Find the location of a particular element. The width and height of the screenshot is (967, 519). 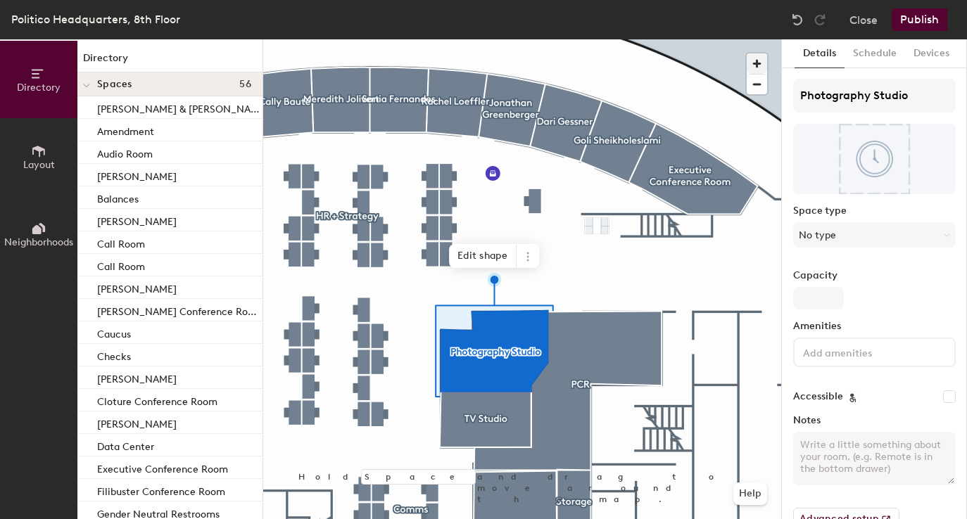

label: Capacity is located at coordinates (874, 276).